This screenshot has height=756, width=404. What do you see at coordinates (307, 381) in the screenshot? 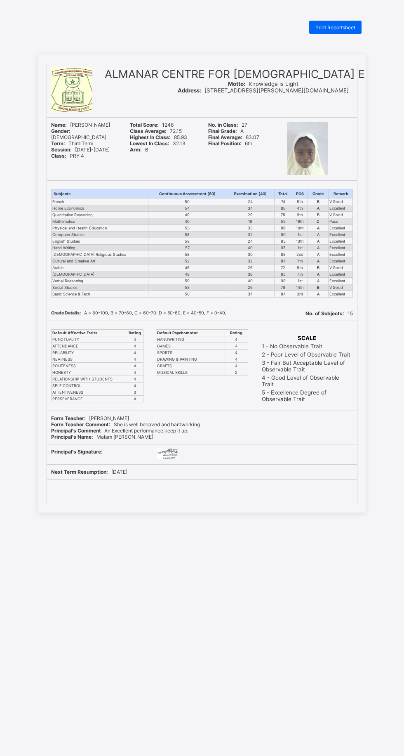
I see `td: 4 - Good Level of Observable Trait` at bounding box center [307, 381].